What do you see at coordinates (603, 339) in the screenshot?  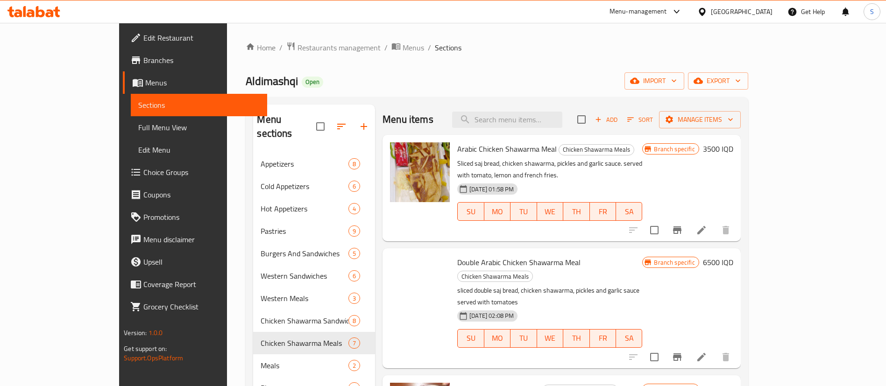 I see `button: FR` at bounding box center [603, 339].